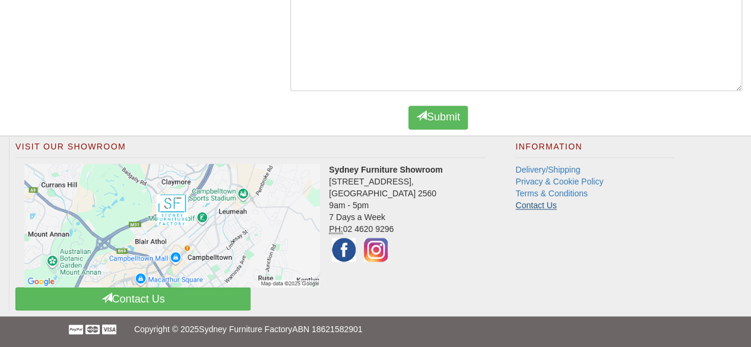 The image size is (751, 347). What do you see at coordinates (595, 150) in the screenshot?
I see `h2: Information` at bounding box center [595, 150].